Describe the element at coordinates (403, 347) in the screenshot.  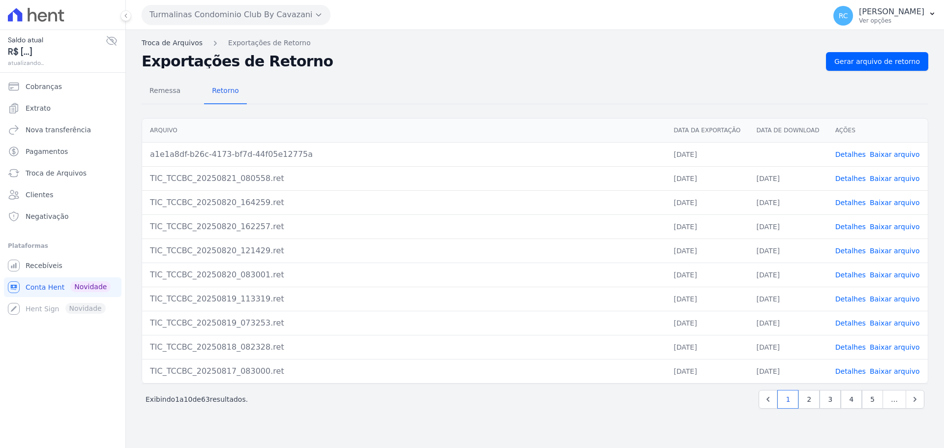
I see `div: TIC_TCCBC_20250818_082328.ret` at that location.